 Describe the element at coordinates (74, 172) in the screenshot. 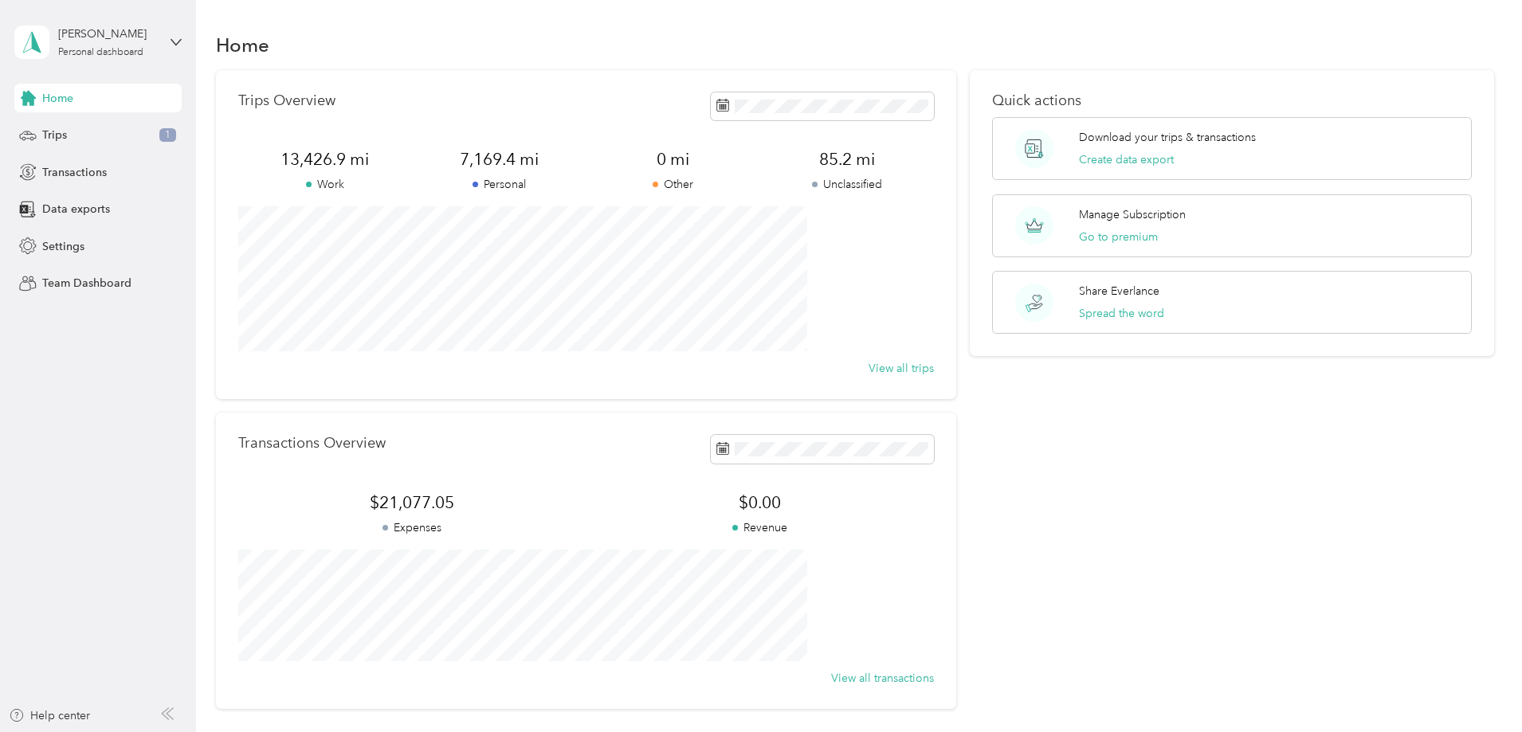

I see `span: Transactions` at that location.